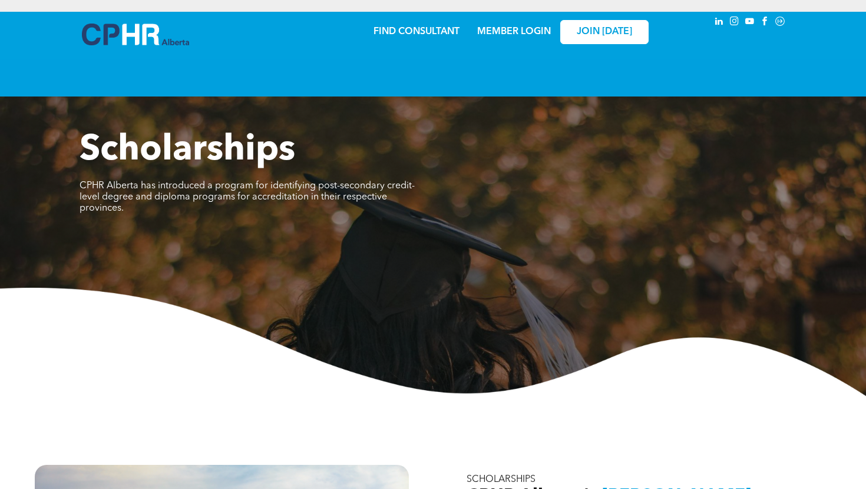  Describe the element at coordinates (513, 32) in the screenshot. I see `a: MEMBER LOGIN` at that location.